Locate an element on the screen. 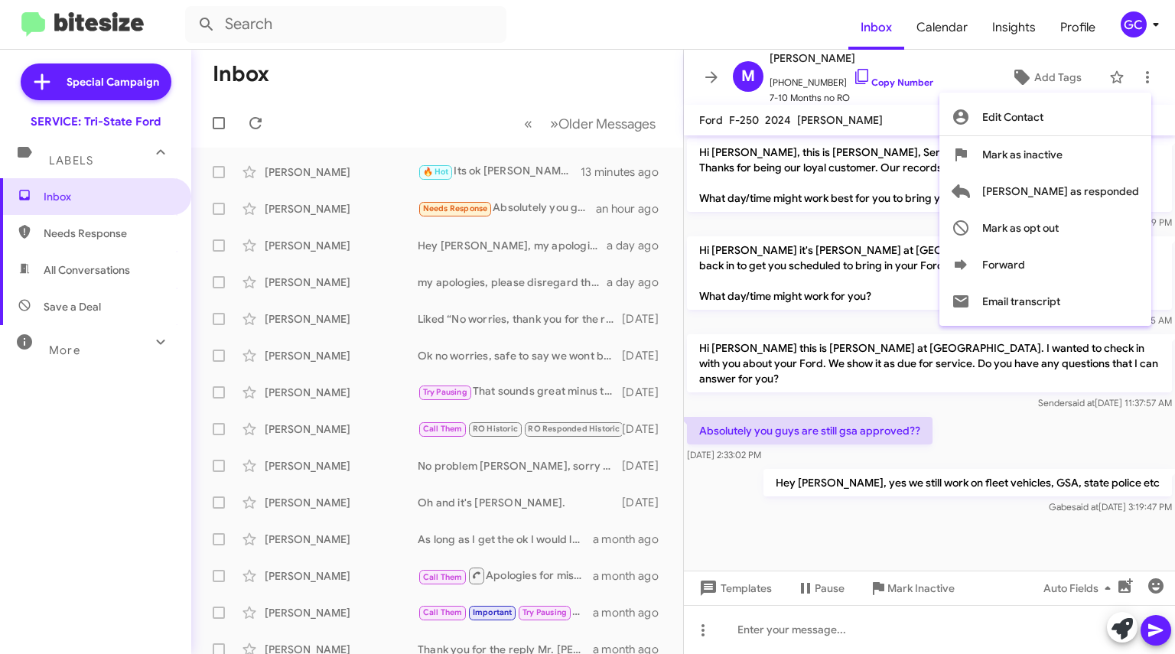  span: Edit Contact is located at coordinates (1013, 117).